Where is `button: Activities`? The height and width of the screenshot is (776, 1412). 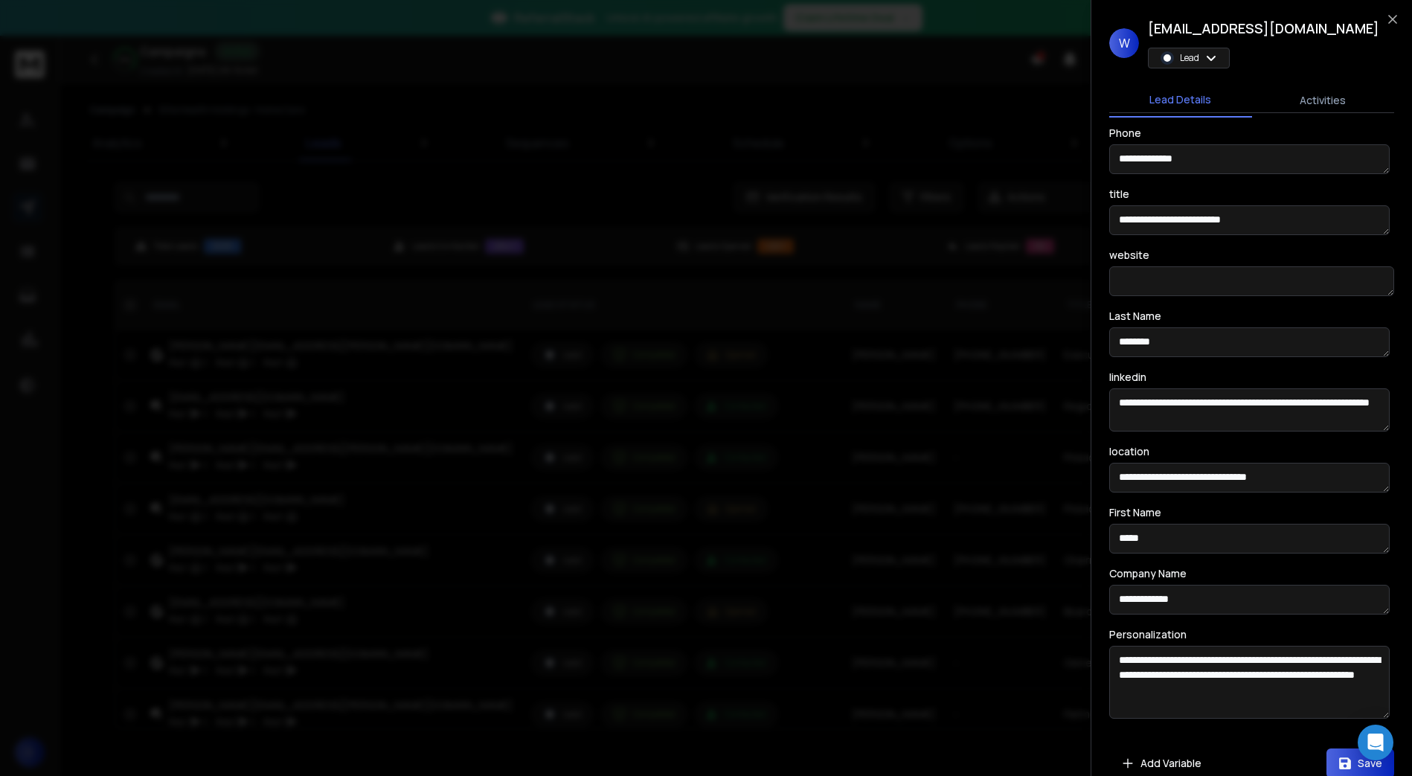 button: Activities is located at coordinates (1323, 100).